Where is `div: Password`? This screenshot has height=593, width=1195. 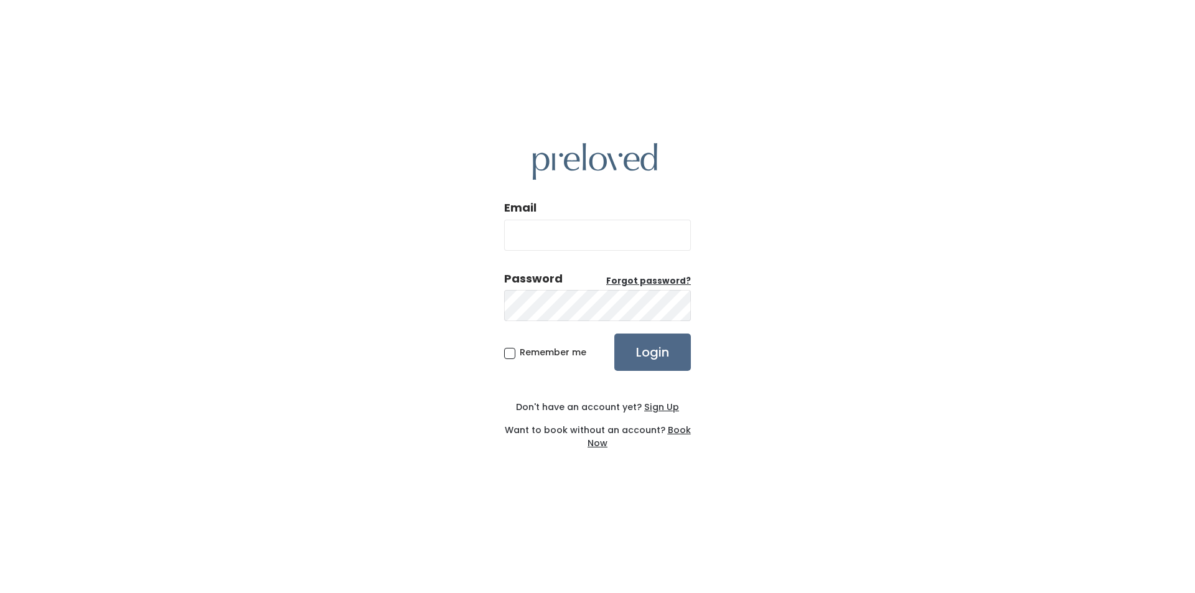
div: Password is located at coordinates (534, 279).